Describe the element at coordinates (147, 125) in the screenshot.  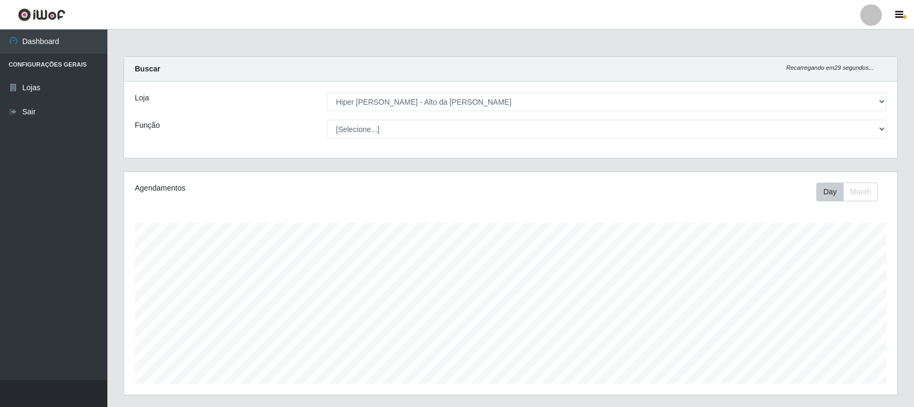
I see `label: Função` at that location.